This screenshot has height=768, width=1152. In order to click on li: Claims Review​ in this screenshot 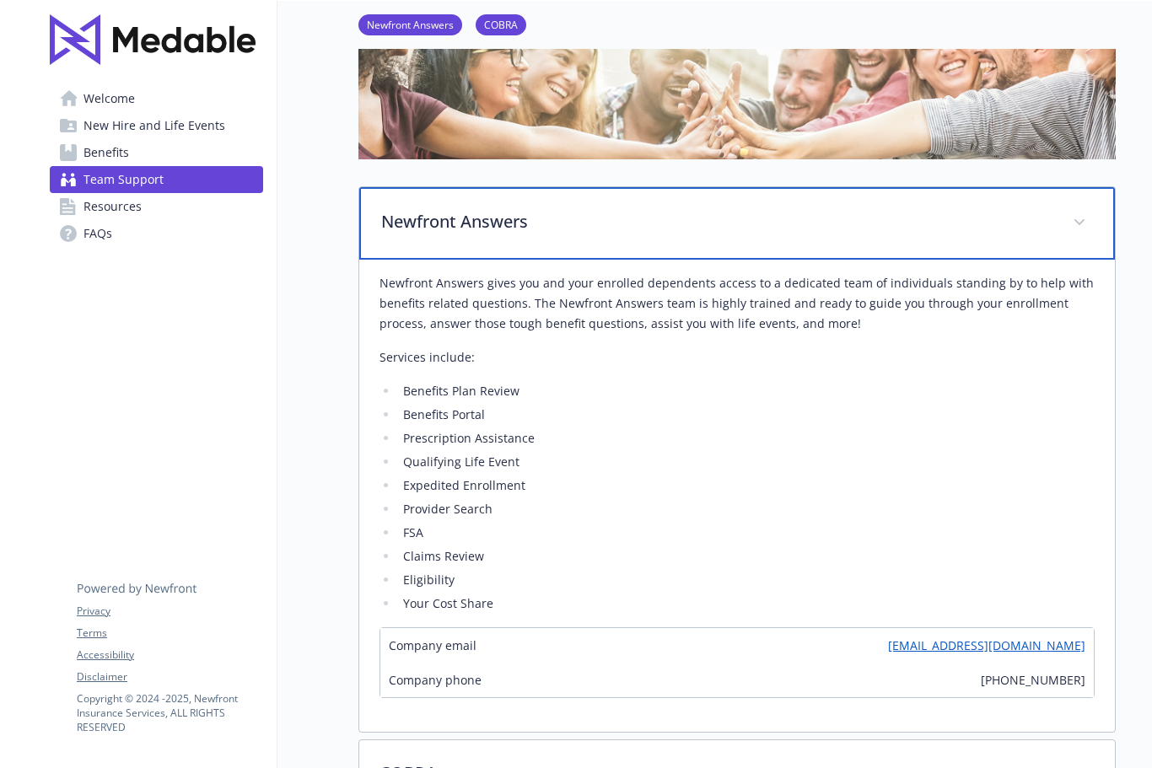, I will do `click(746, 556)`.